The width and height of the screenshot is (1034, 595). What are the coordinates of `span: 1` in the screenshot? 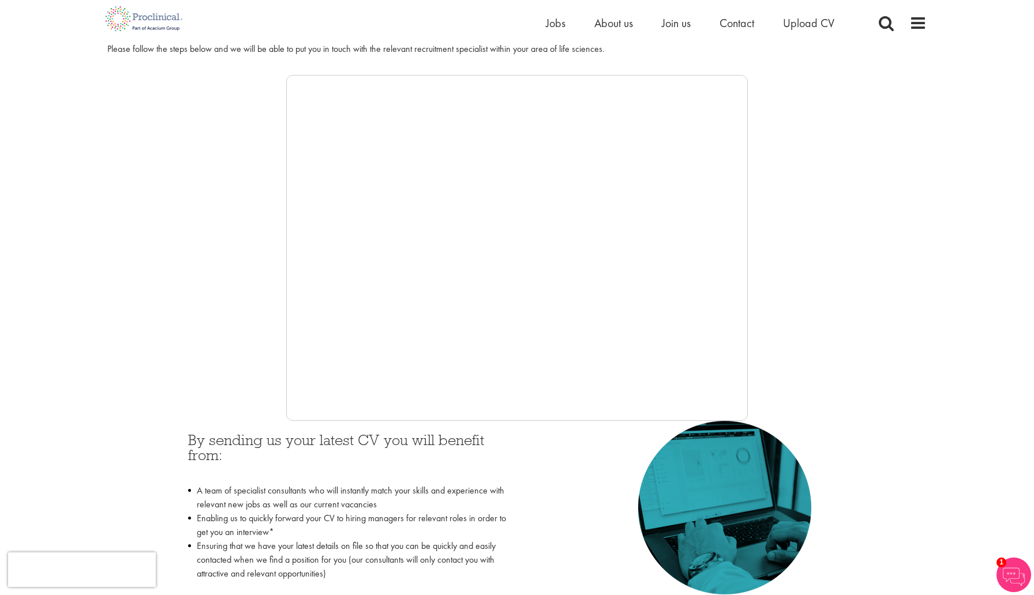 It's located at (1001, 562).